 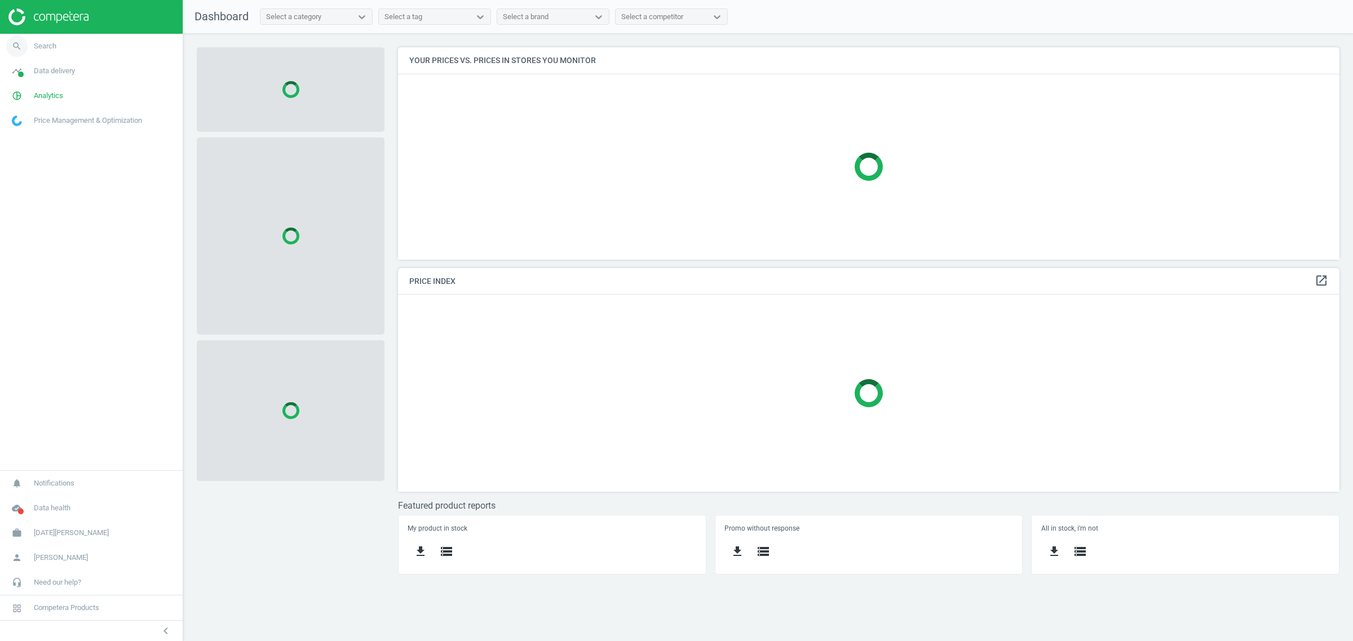 I want to click on i: pie_chart_outlined, so click(x=17, y=96).